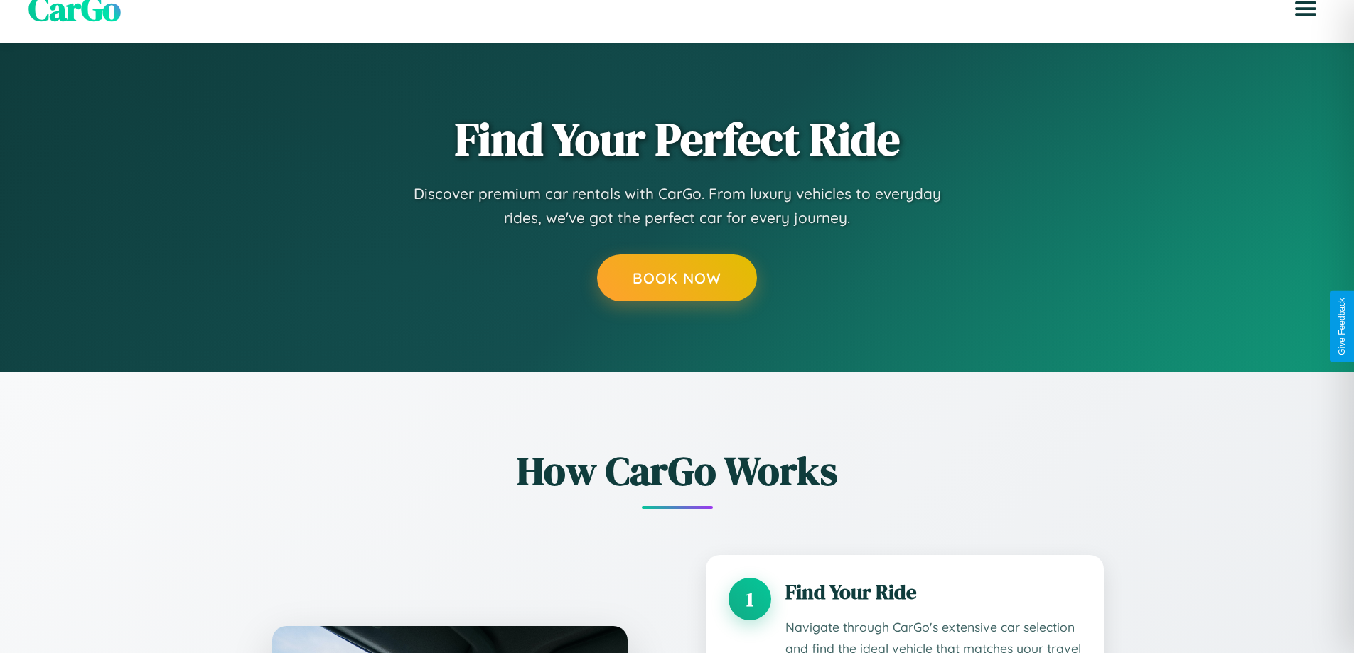 This screenshot has height=653, width=1354. I want to click on div: 1, so click(750, 599).